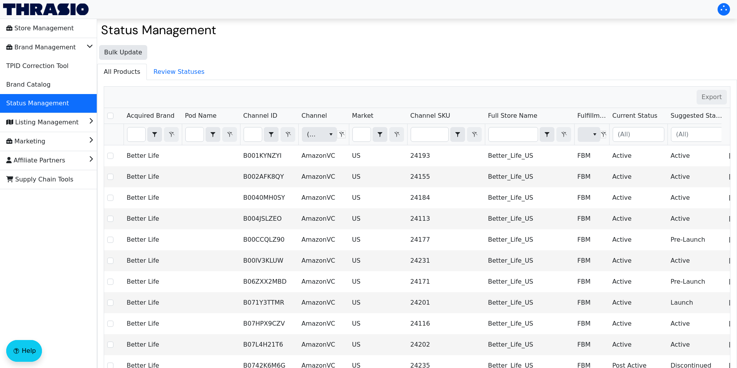 The height and width of the screenshot is (368, 737). What do you see at coordinates (696, 303) in the screenshot?
I see `td: Launch` at bounding box center [696, 303].